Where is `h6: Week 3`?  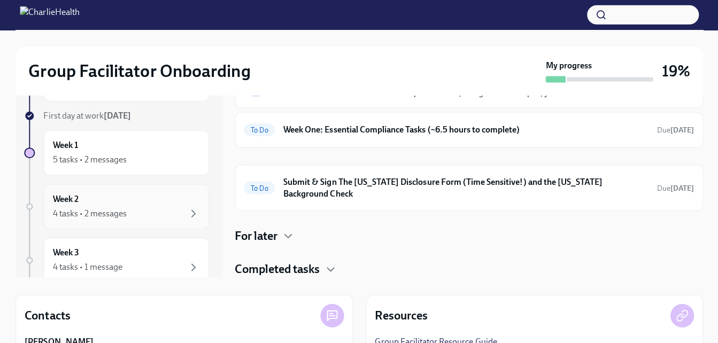 h6: Week 3 is located at coordinates (67, 252).